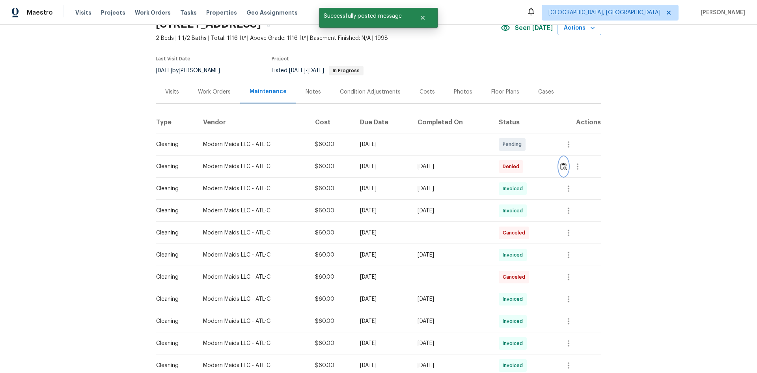 The height and width of the screenshot is (373, 757). I want to click on div: Notes, so click(313, 92).